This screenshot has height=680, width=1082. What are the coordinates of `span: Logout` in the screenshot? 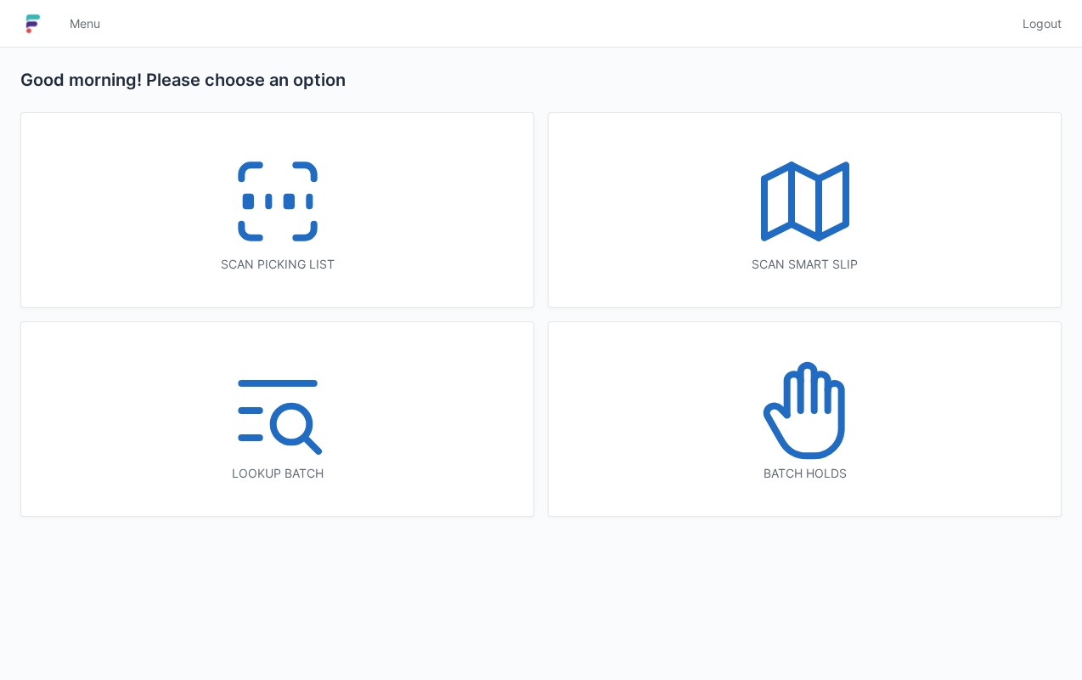 It's located at (1042, 24).